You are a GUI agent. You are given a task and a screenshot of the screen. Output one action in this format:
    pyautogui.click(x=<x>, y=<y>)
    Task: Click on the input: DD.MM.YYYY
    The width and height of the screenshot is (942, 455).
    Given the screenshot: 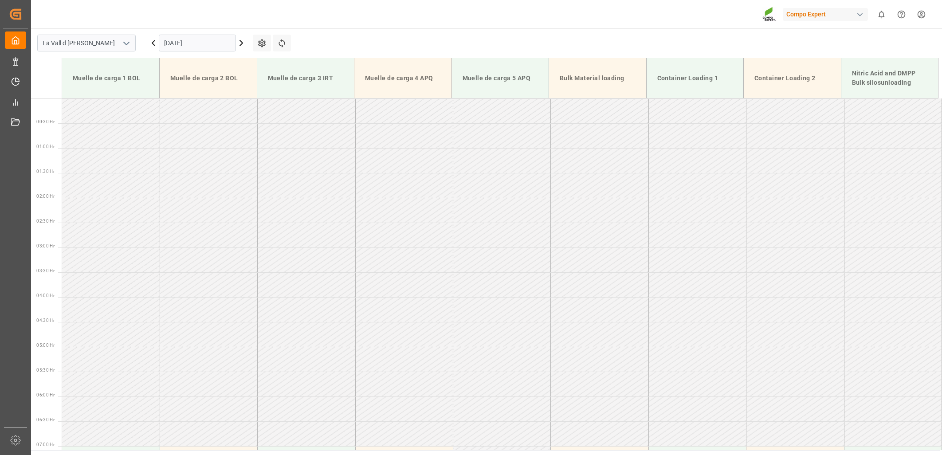 What is the action you would take?
    pyautogui.click(x=197, y=43)
    